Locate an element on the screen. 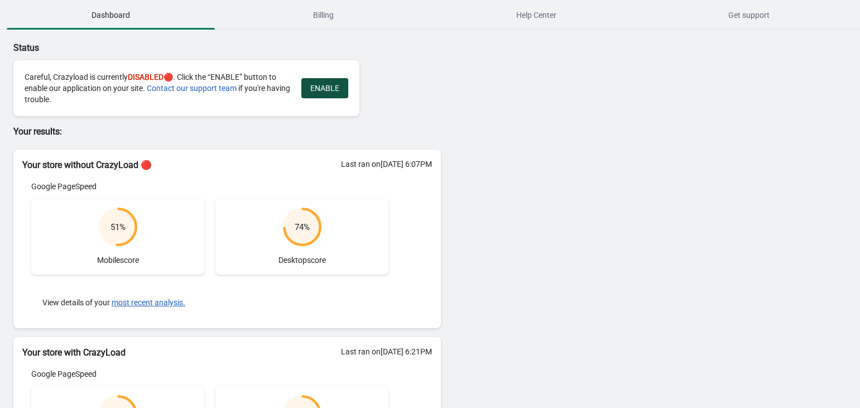 The width and height of the screenshot is (860, 408). button: ENABLE is located at coordinates (325, 88).